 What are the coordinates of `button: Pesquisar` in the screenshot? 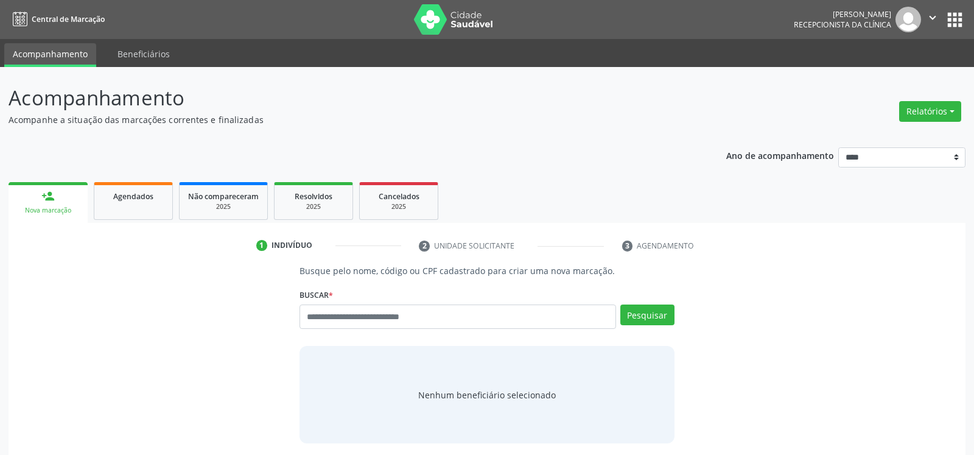 It's located at (647, 315).